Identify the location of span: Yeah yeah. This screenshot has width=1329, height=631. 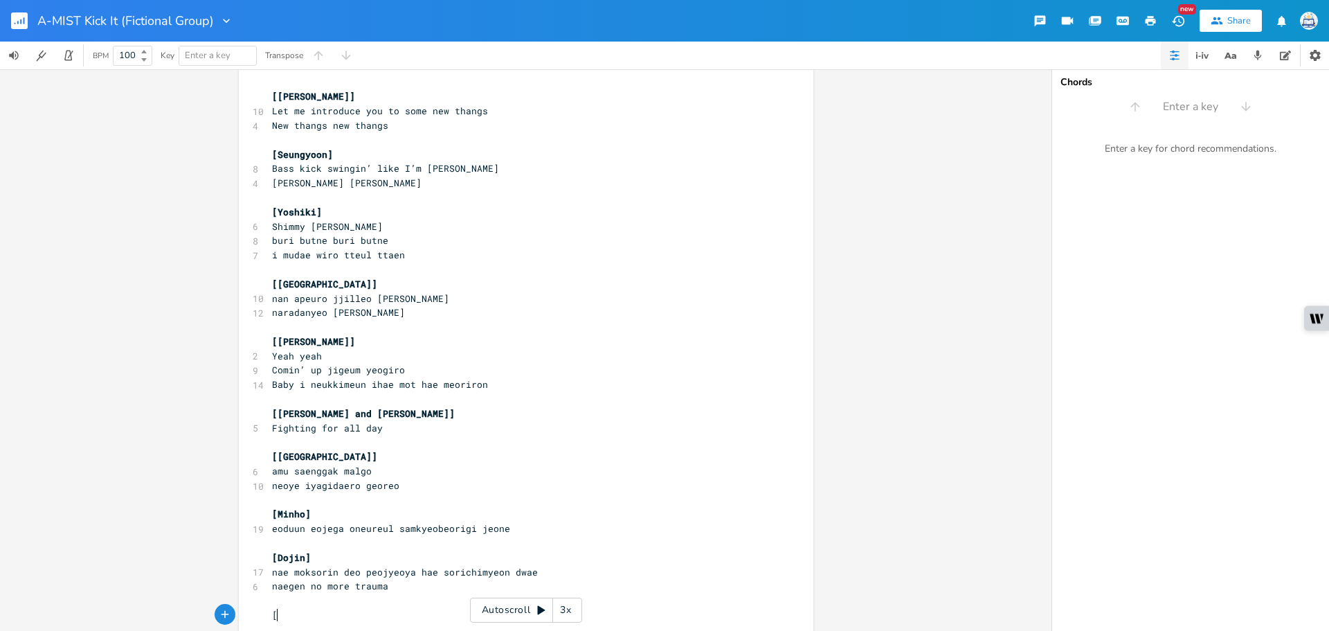
(297, 356).